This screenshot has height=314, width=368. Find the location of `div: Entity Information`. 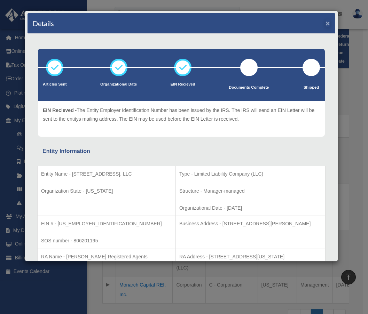

div: Entity Information is located at coordinates (181, 151).